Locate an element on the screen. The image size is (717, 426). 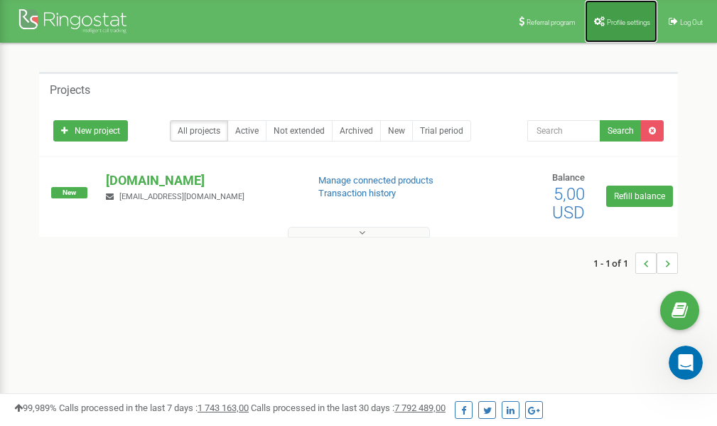
h5: Projects is located at coordinates (70, 90).